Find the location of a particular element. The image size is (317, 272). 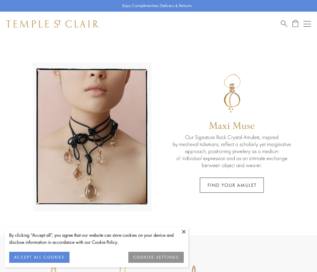

button: ACCEPT ALL COOKIES is located at coordinates (39, 257).